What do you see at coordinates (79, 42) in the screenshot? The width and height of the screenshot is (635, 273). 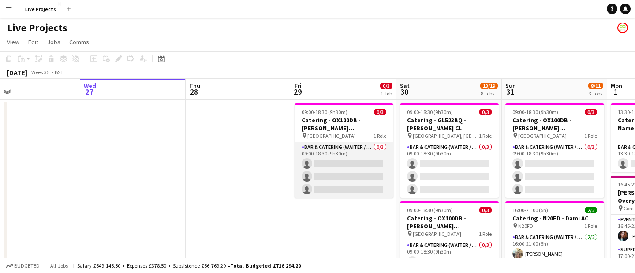 I see `a: Comms` at bounding box center [79, 42].